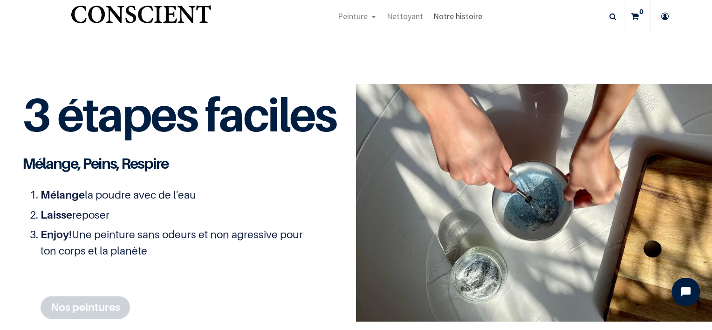  What do you see at coordinates (175, 242) in the screenshot?
I see `li: Une peinture sans odeurs et non agressive pour ton corps et la planète` at bounding box center [175, 242].